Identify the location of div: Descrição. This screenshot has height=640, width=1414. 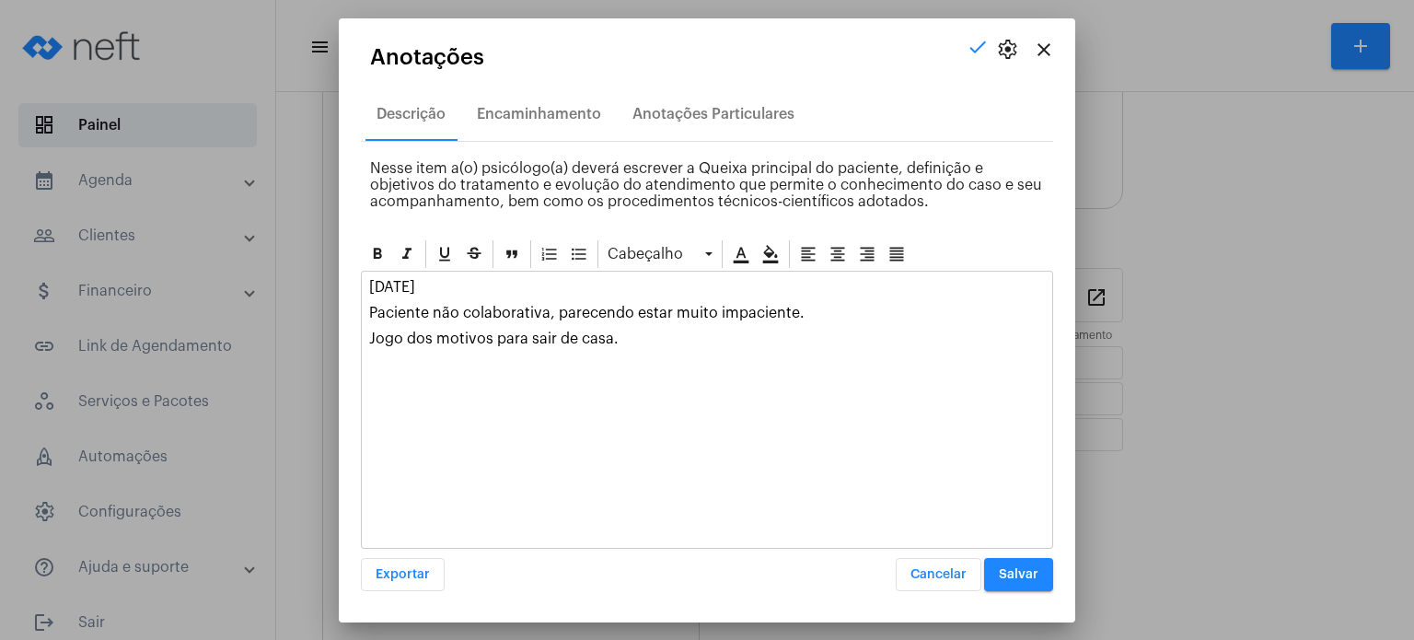
(411, 114).